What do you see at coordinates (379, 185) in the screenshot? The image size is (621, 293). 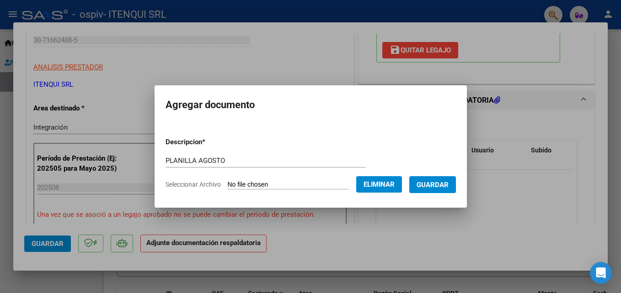 I see `button: Eliminar` at bounding box center [379, 185].